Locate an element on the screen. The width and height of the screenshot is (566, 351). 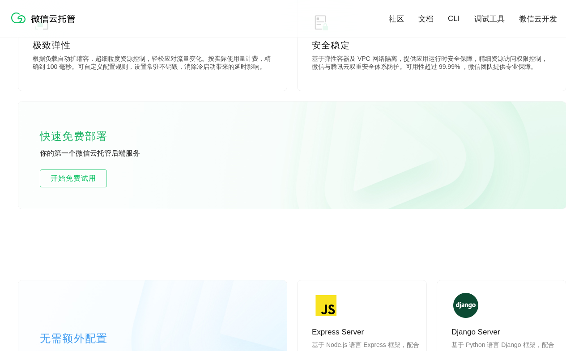
a: 微信云托管 is located at coordinates (45, 24).